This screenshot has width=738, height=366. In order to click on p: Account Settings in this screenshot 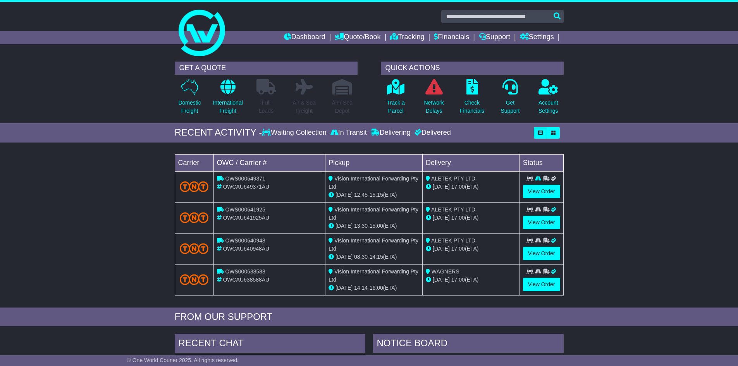, I will do `click(548, 107)`.